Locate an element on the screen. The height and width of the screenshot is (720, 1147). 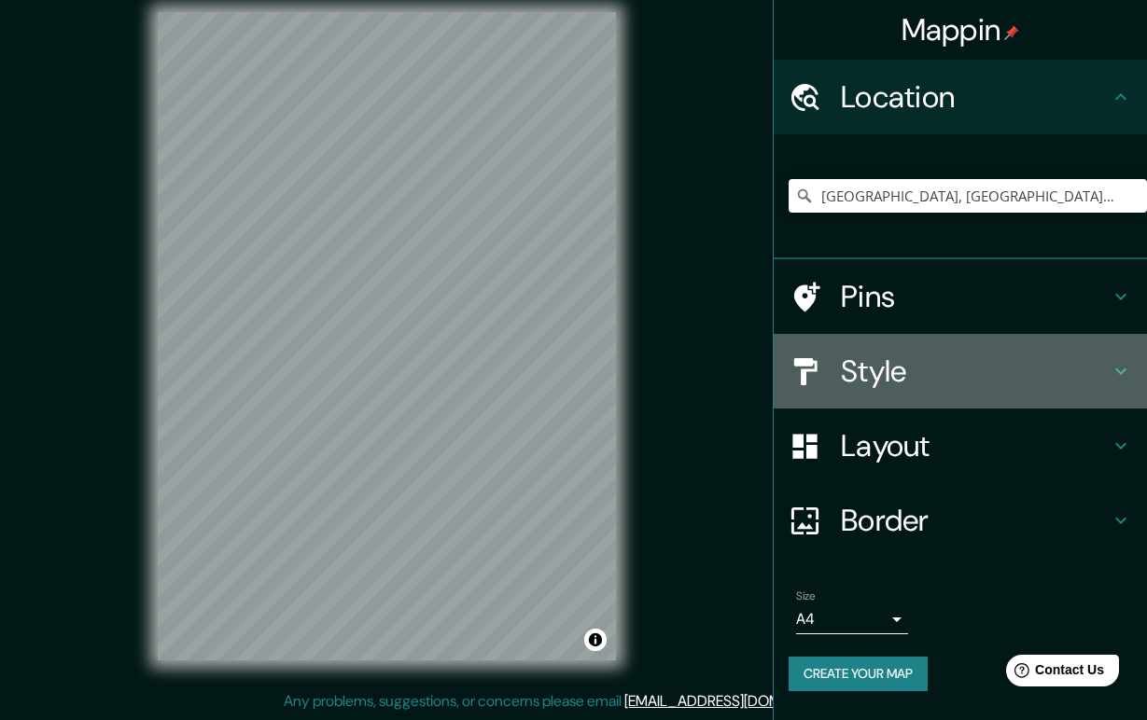
button: Create your map is located at coordinates (857, 674).